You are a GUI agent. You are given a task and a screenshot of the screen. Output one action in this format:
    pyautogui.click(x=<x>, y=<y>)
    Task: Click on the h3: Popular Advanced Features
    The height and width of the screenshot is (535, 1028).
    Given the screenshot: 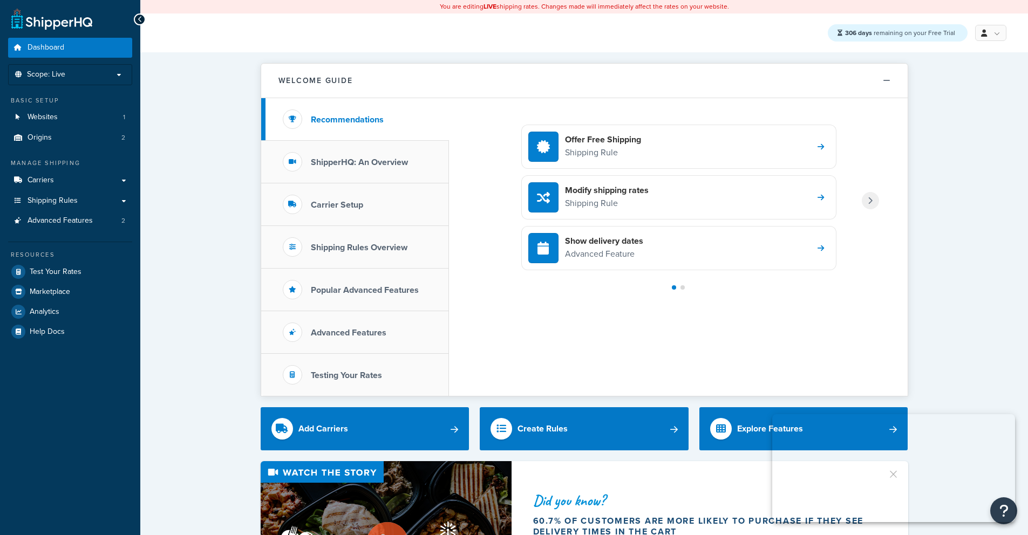 What is the action you would take?
    pyautogui.click(x=365, y=290)
    